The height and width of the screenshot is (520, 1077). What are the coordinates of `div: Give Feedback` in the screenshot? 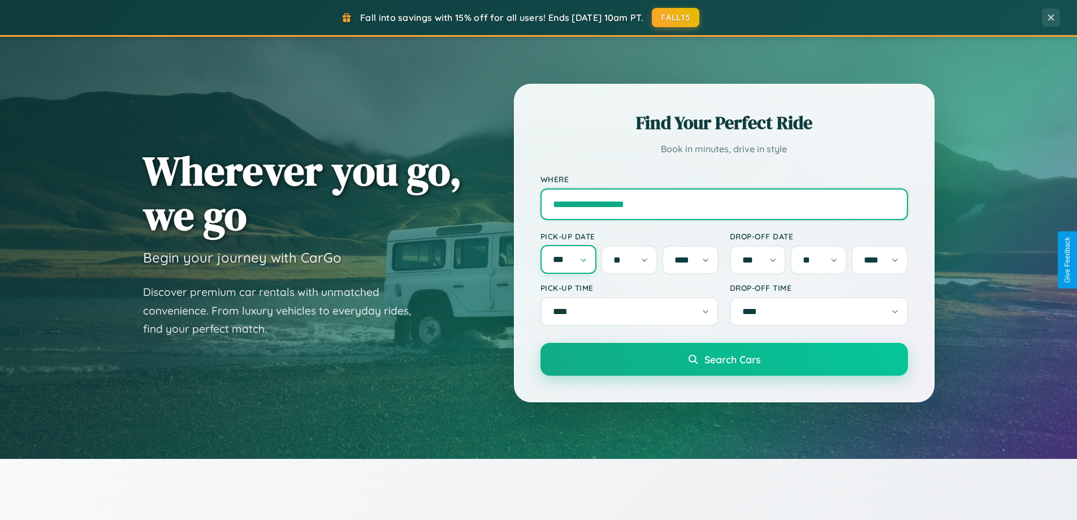 It's located at (1068, 260).